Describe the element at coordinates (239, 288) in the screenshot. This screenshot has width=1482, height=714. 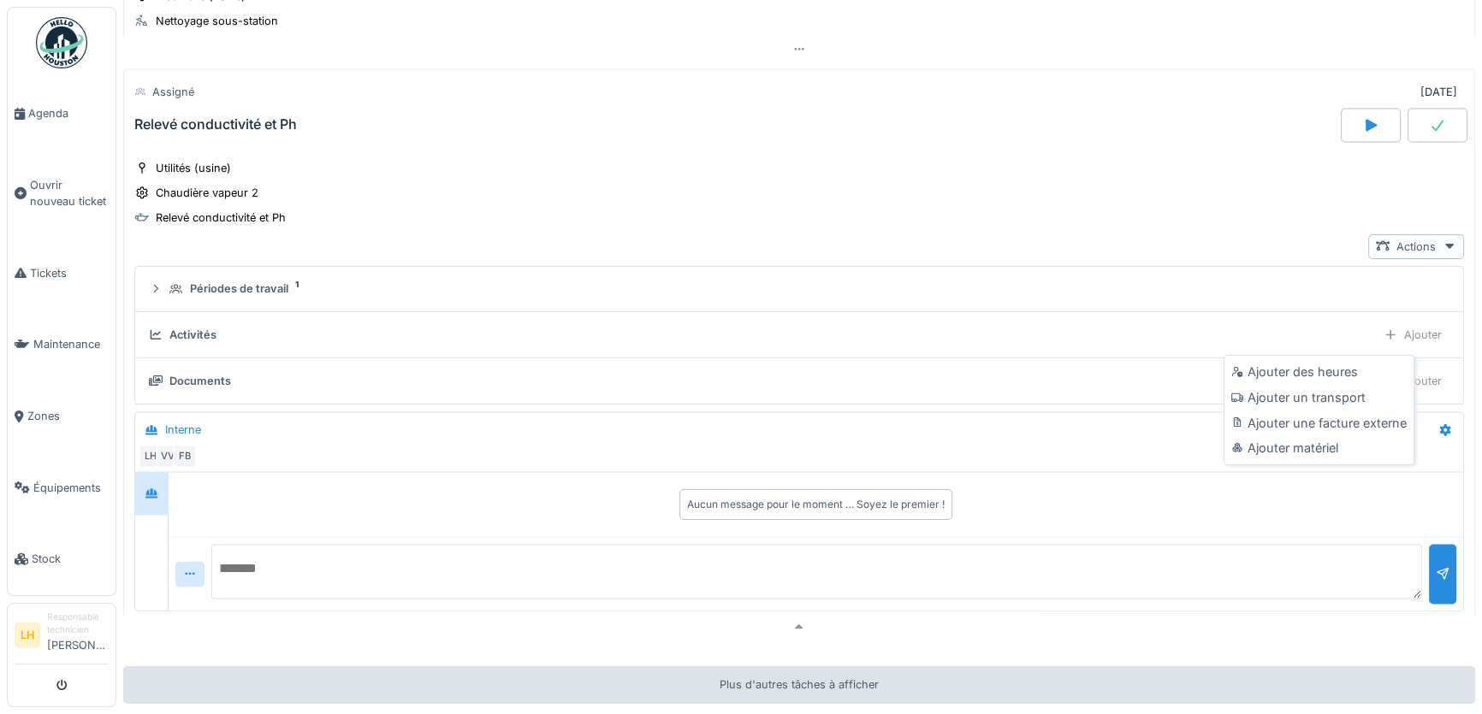
I see `div: Périodes de travail` at that location.